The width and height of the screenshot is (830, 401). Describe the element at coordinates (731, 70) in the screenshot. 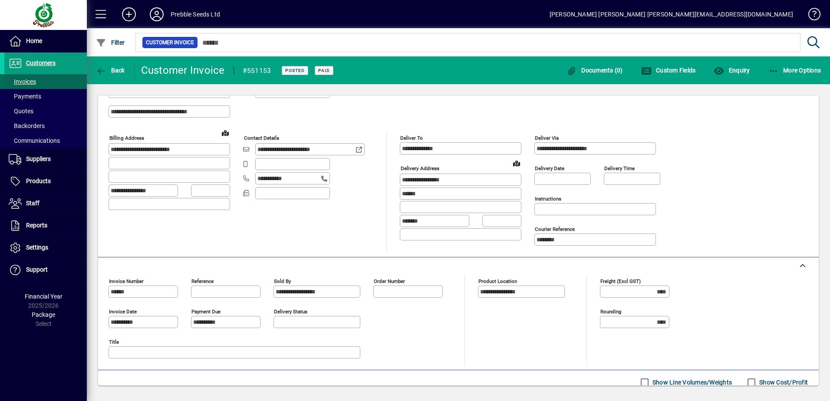

I see `button: Enquiry` at that location.